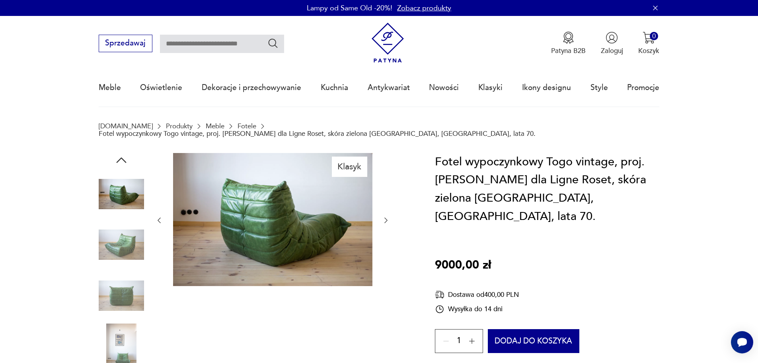 This screenshot has height=363, width=758. Describe the element at coordinates (599, 88) in the screenshot. I see `a: Style` at that location.